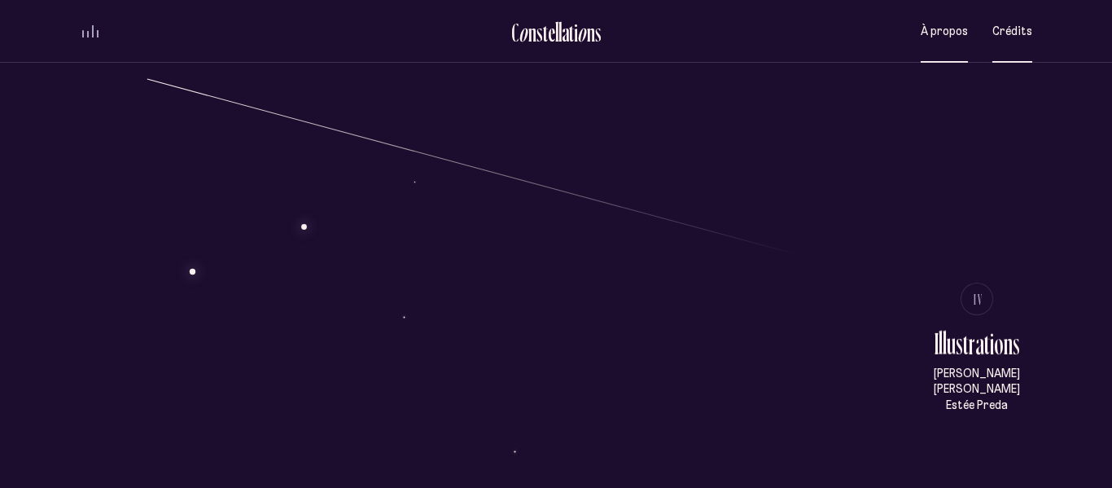 The width and height of the screenshot is (1112, 488). I want to click on button: volume audio, so click(90, 31).